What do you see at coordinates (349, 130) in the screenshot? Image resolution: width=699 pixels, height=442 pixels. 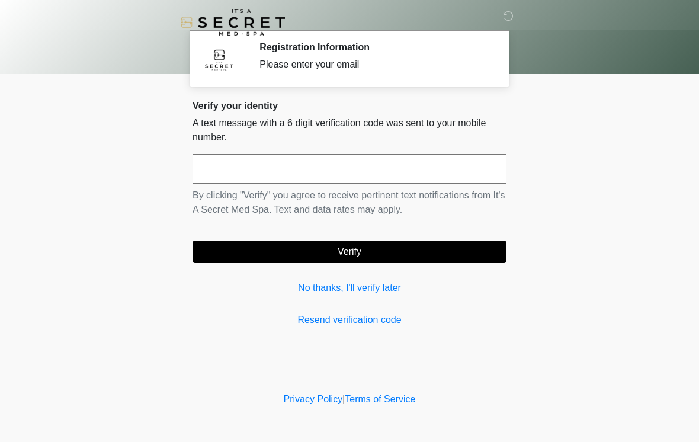 I see `p: A text message with a 6 digit verification code was sent to your mobile number.` at bounding box center [349, 130].